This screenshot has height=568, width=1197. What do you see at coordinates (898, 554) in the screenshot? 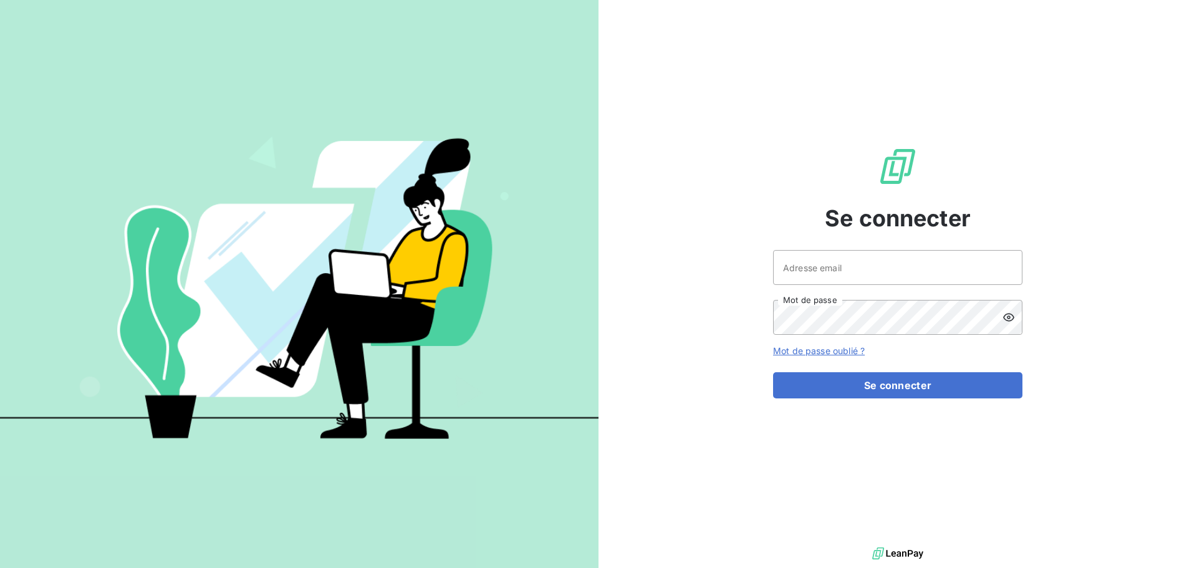
I see `img: logo` at bounding box center [898, 554].